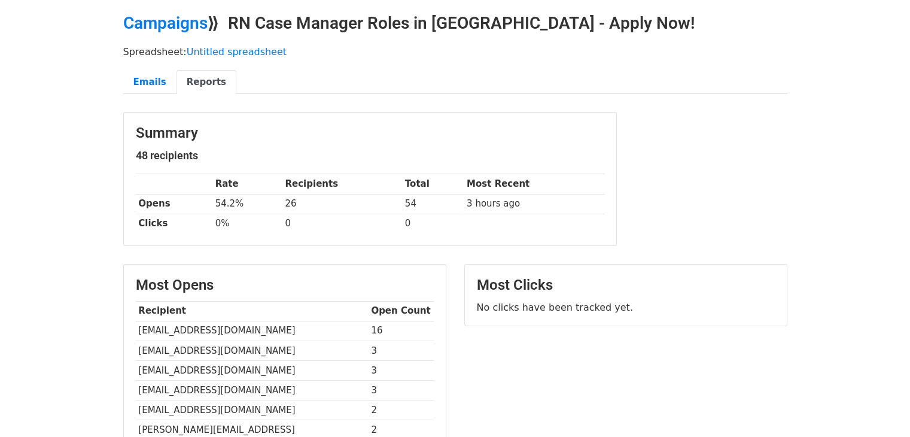 The height and width of the screenshot is (437, 910). I want to click on h3: Most Opens, so click(285, 285).